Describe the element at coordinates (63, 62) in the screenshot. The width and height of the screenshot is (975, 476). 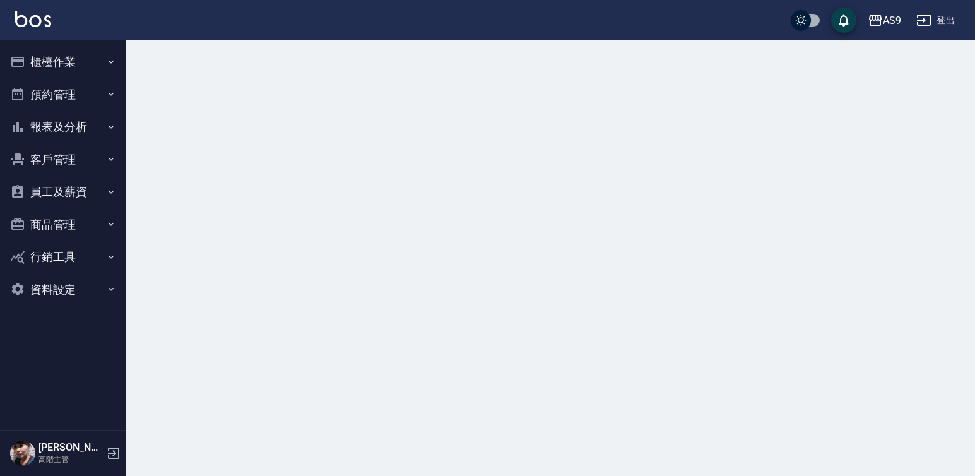
I see `button: 櫃檯作業` at that location.